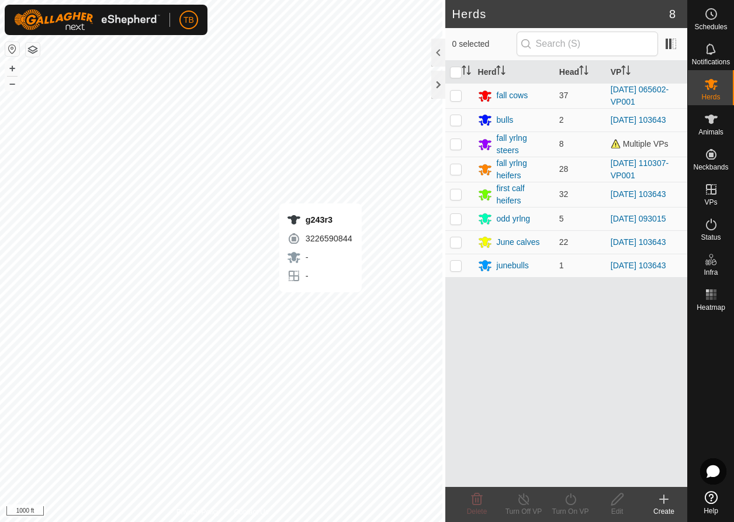 The width and height of the screenshot is (734, 522). What do you see at coordinates (710, 511) in the screenshot?
I see `span: Help` at bounding box center [710, 511].